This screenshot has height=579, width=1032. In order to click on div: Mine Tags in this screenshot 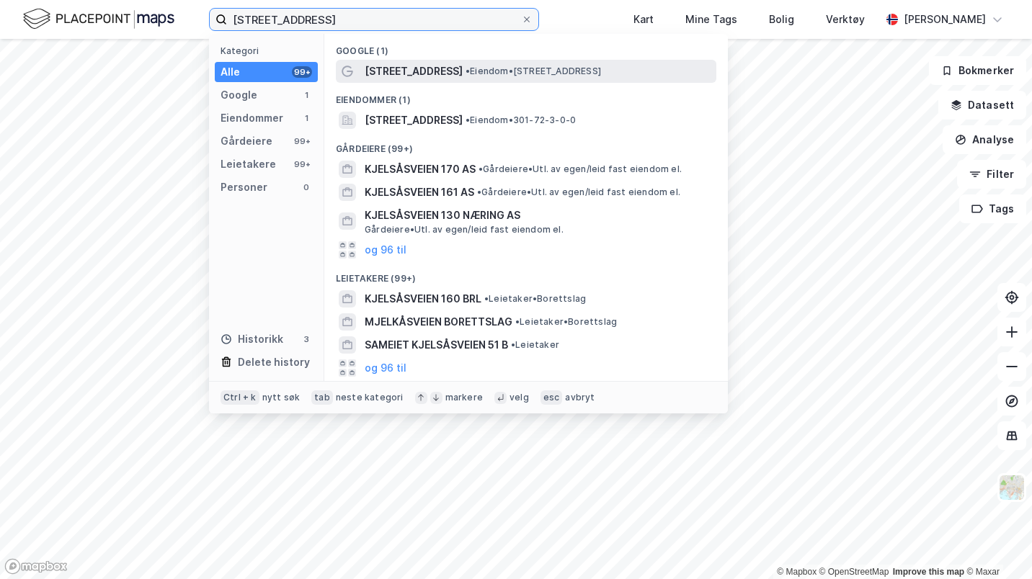, I will do `click(711, 19)`.